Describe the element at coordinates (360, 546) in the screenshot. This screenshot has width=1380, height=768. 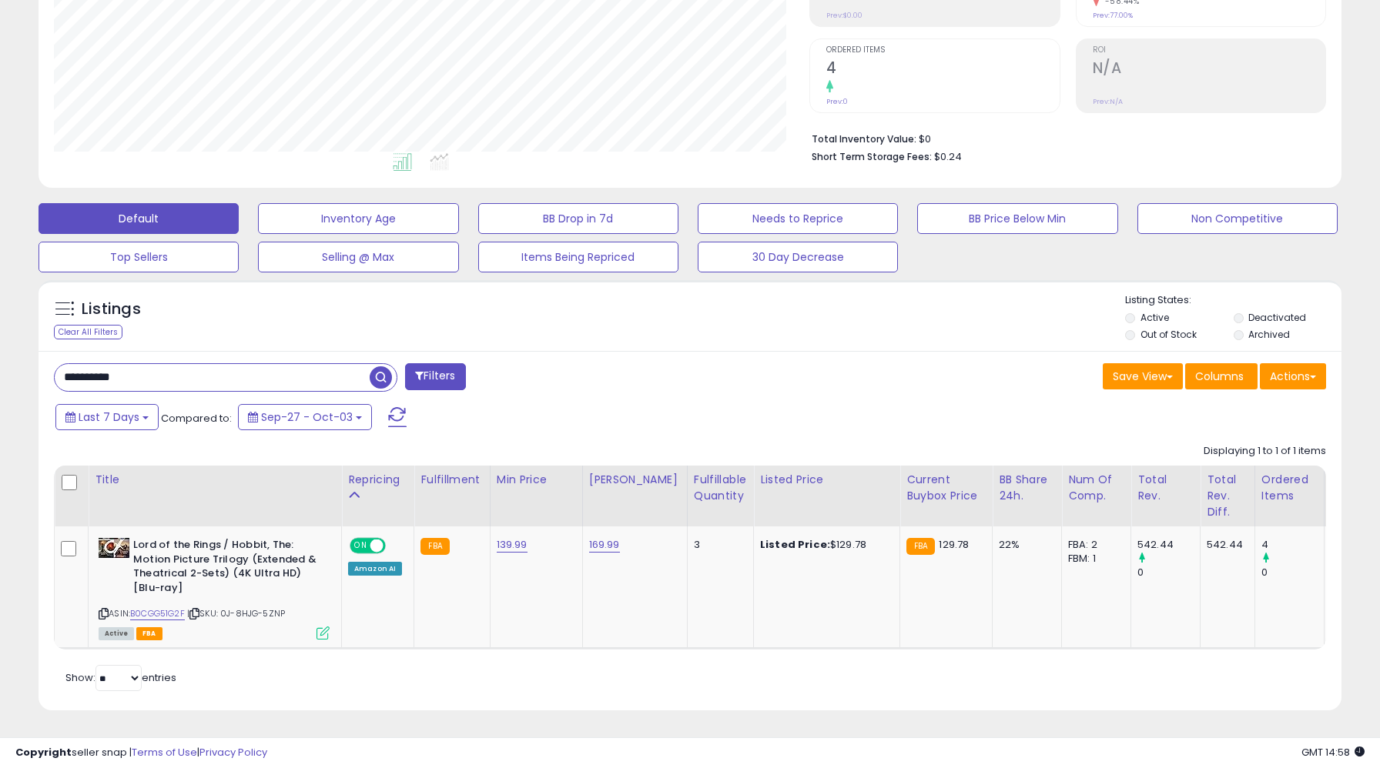
I see `span: ON` at that location.